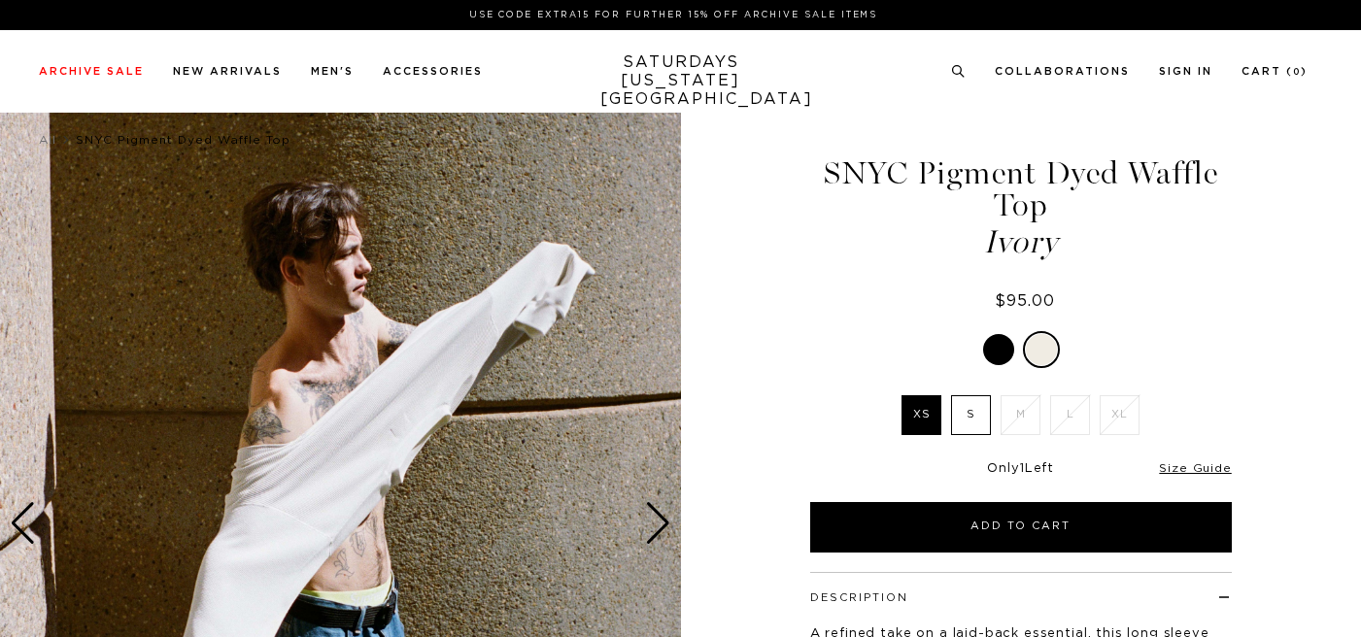  What do you see at coordinates (432, 71) in the screenshot?
I see `a: Accessories` at bounding box center [432, 71].